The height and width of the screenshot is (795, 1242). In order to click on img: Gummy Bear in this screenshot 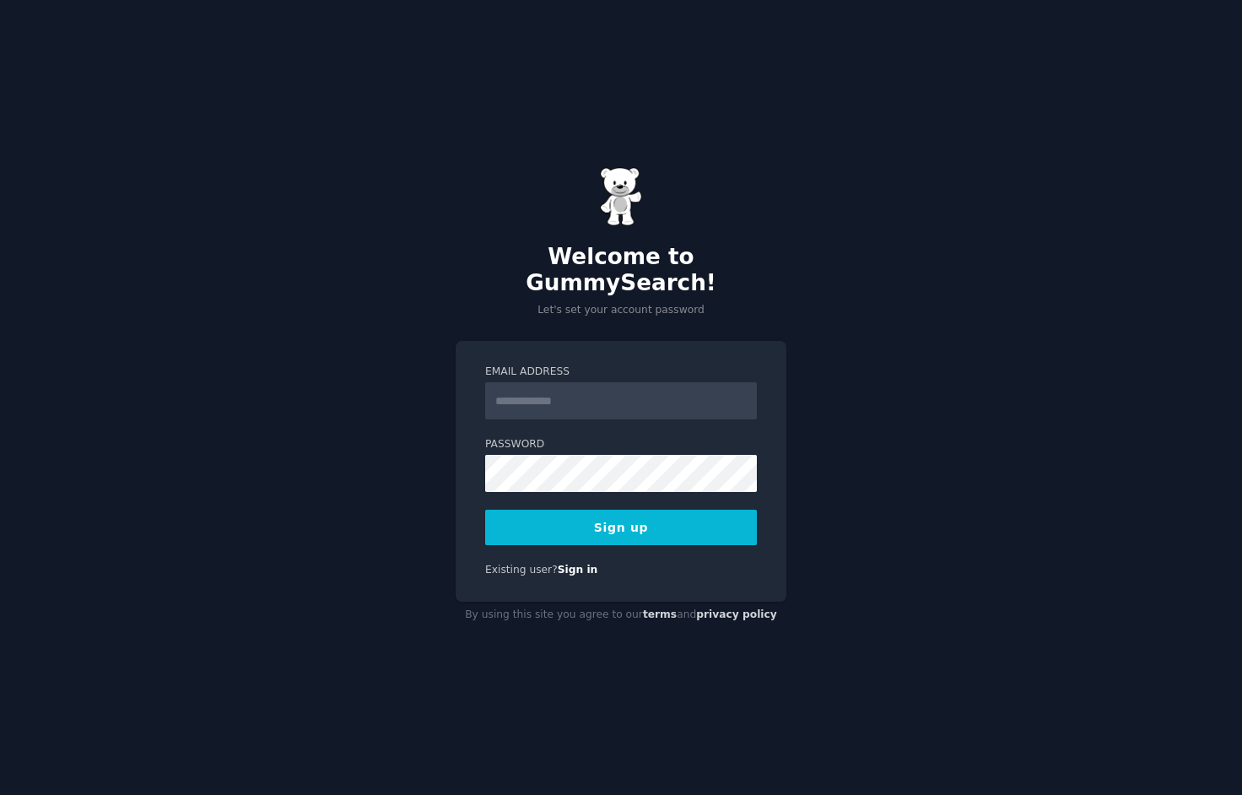, I will do `click(621, 197)`.